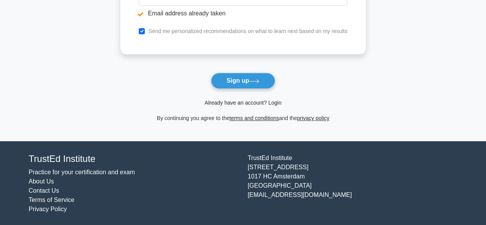 The image size is (486, 225). What do you see at coordinates (82, 172) in the screenshot?
I see `a: Practice for your certification and exam` at bounding box center [82, 172].